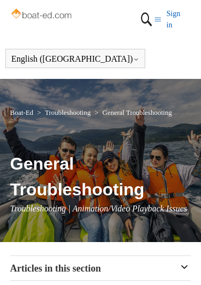 The image size is (201, 285). What do you see at coordinates (55, 268) in the screenshot?
I see `span: Articles in this section` at bounding box center [55, 268].